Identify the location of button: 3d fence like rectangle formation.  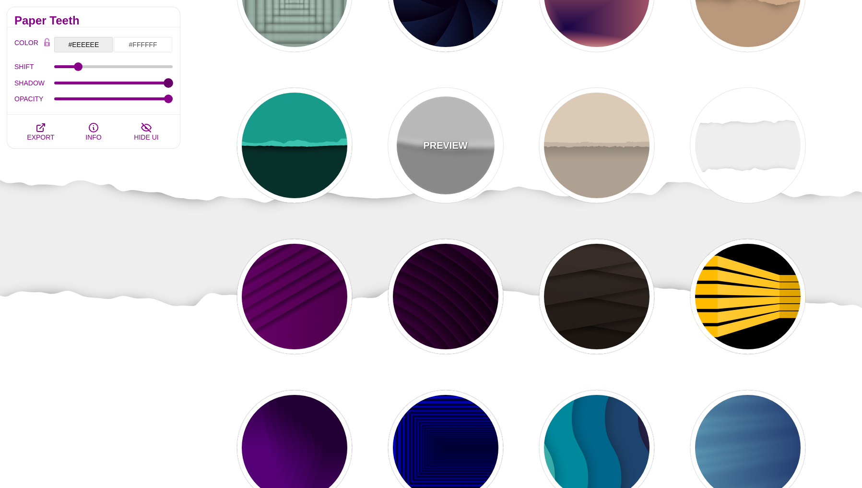
(747, 296).